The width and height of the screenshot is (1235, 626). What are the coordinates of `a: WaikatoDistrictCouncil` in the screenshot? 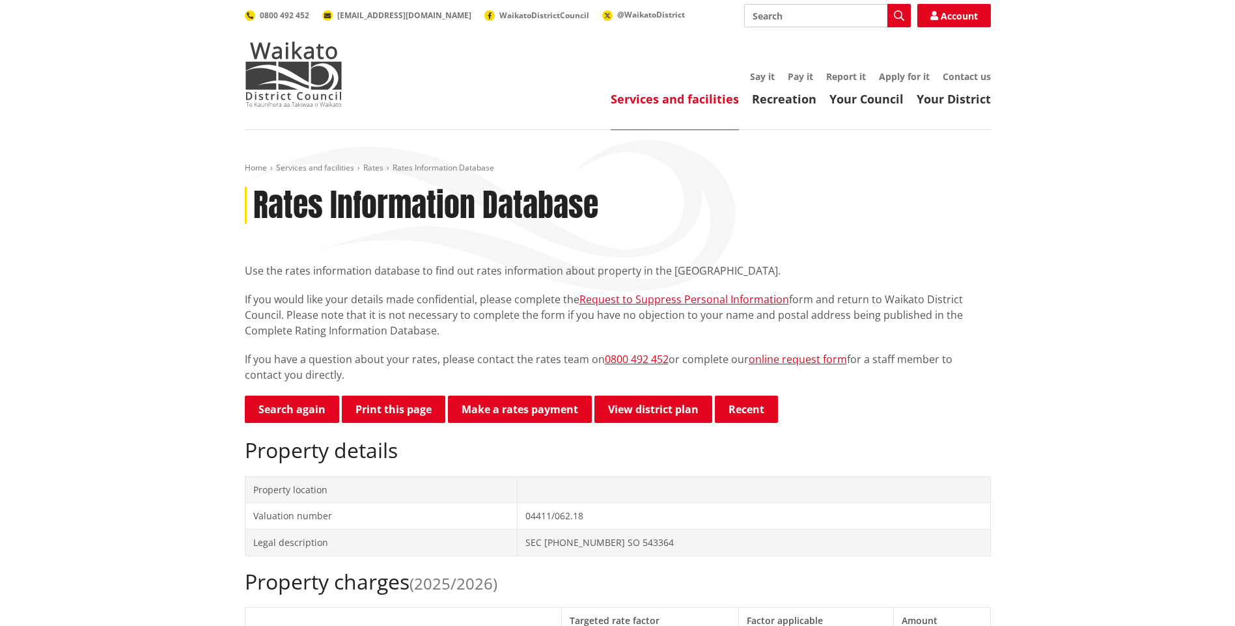 It's located at (536, 15).